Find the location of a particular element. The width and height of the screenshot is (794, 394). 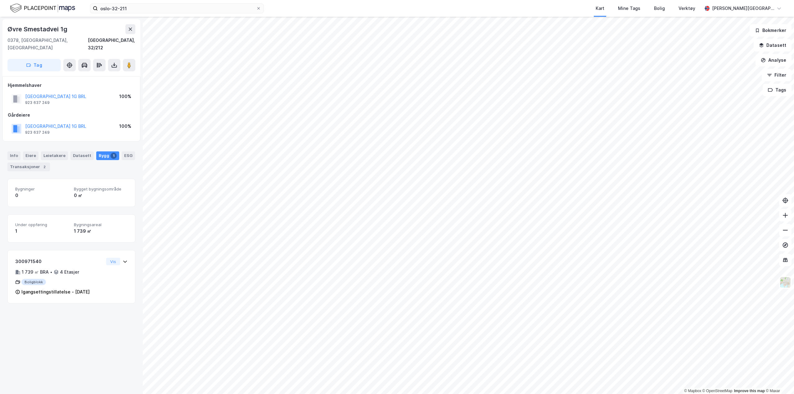

a: Mapbox is located at coordinates (693, 391).